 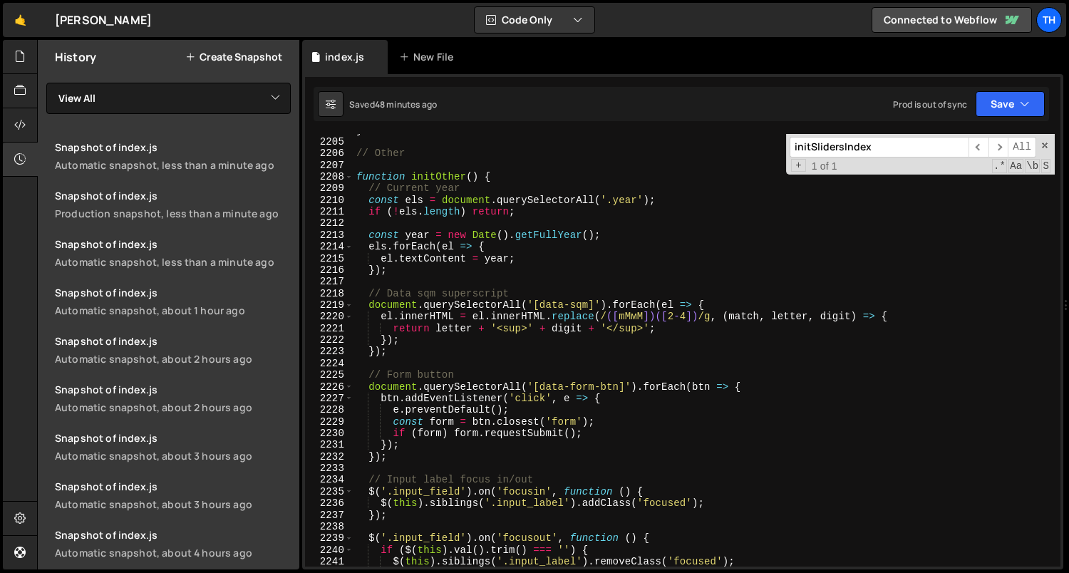 What do you see at coordinates (1032, 166) in the screenshot?
I see `span: Whole Word Search` at bounding box center [1032, 166].